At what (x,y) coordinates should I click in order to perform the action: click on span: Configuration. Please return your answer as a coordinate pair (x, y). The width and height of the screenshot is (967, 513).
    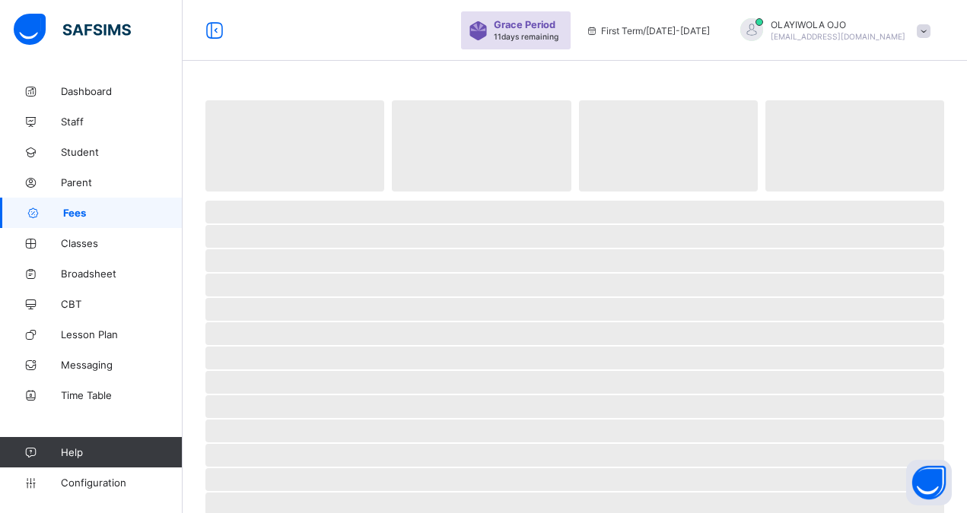
    Looking at the image, I should click on (121, 483).